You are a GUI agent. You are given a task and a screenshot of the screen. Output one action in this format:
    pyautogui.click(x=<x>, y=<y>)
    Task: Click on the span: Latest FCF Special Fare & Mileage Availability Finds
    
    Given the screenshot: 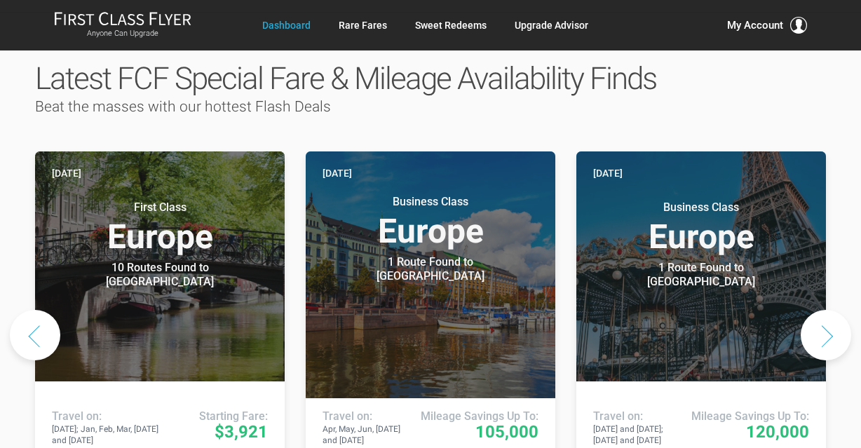 What is the action you would take?
    pyautogui.click(x=346, y=79)
    